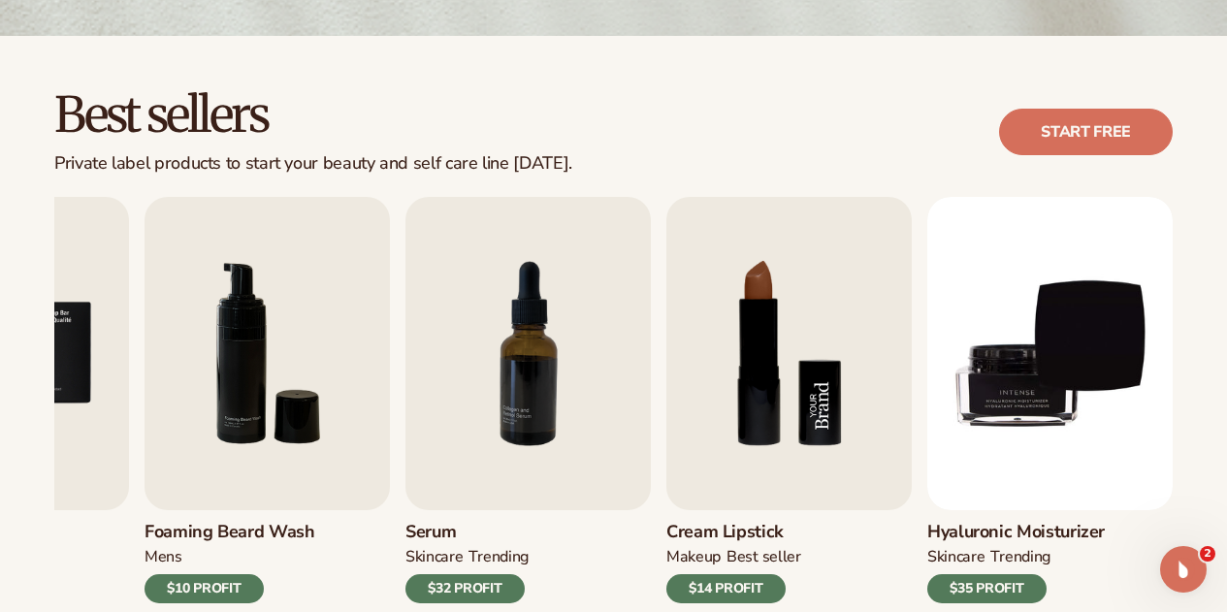  What do you see at coordinates (693, 557) in the screenshot?
I see `div: MAKEUP` at bounding box center [693, 557].